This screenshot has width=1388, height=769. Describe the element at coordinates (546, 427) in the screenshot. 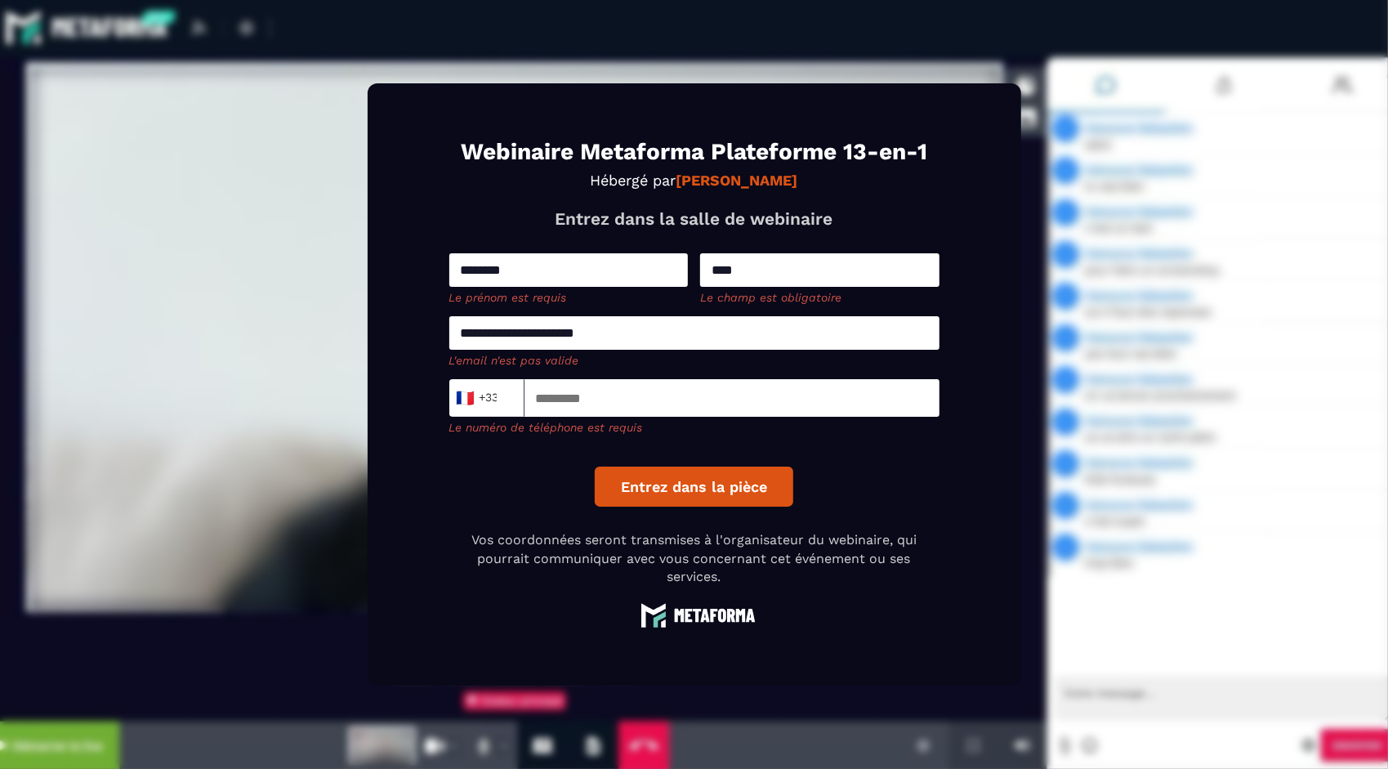

I see `span: Le numéro de téléphone est requis` at that location.